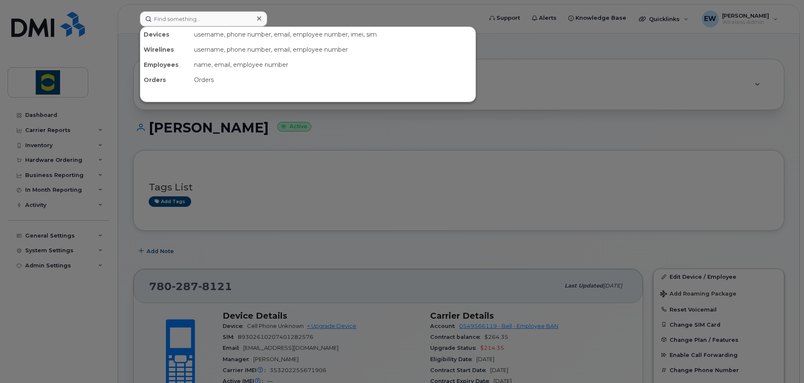 This screenshot has height=383, width=804. What do you see at coordinates (333, 34) in the screenshot?
I see `div: username, phone number, email, employee number, imei, sim` at bounding box center [333, 34].